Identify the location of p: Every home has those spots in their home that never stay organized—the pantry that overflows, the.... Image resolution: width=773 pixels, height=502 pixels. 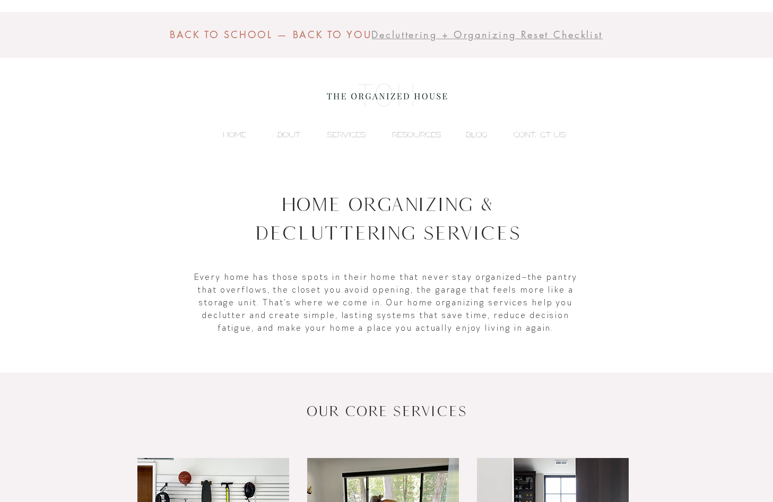
(386, 302).